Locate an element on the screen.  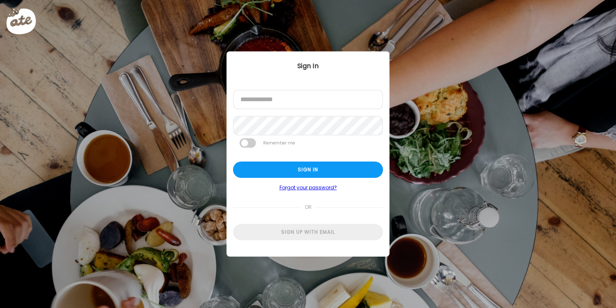
div: Sign in is located at coordinates (308, 170).